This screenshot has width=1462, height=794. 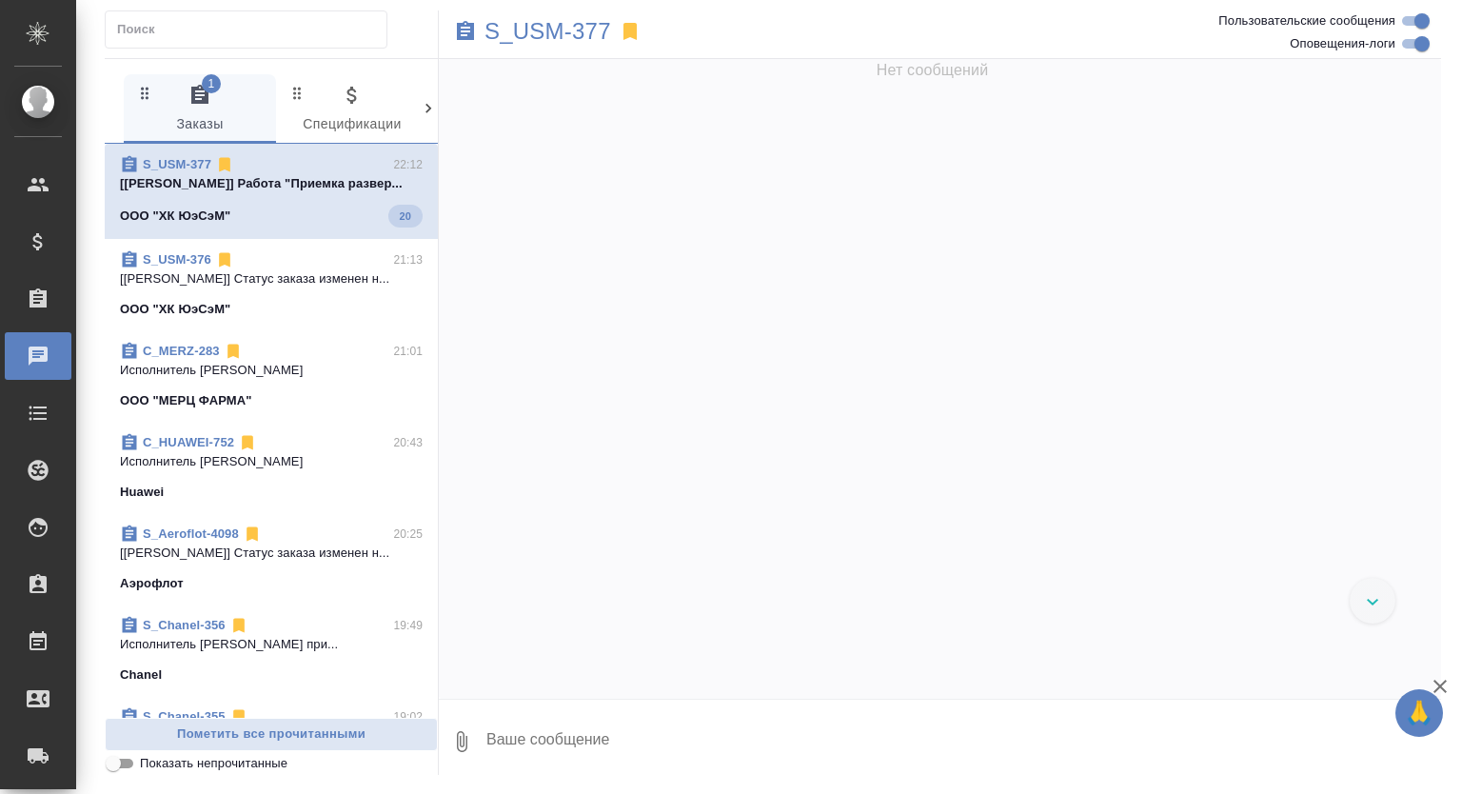 I want to click on a: S_USM-376, so click(x=177, y=259).